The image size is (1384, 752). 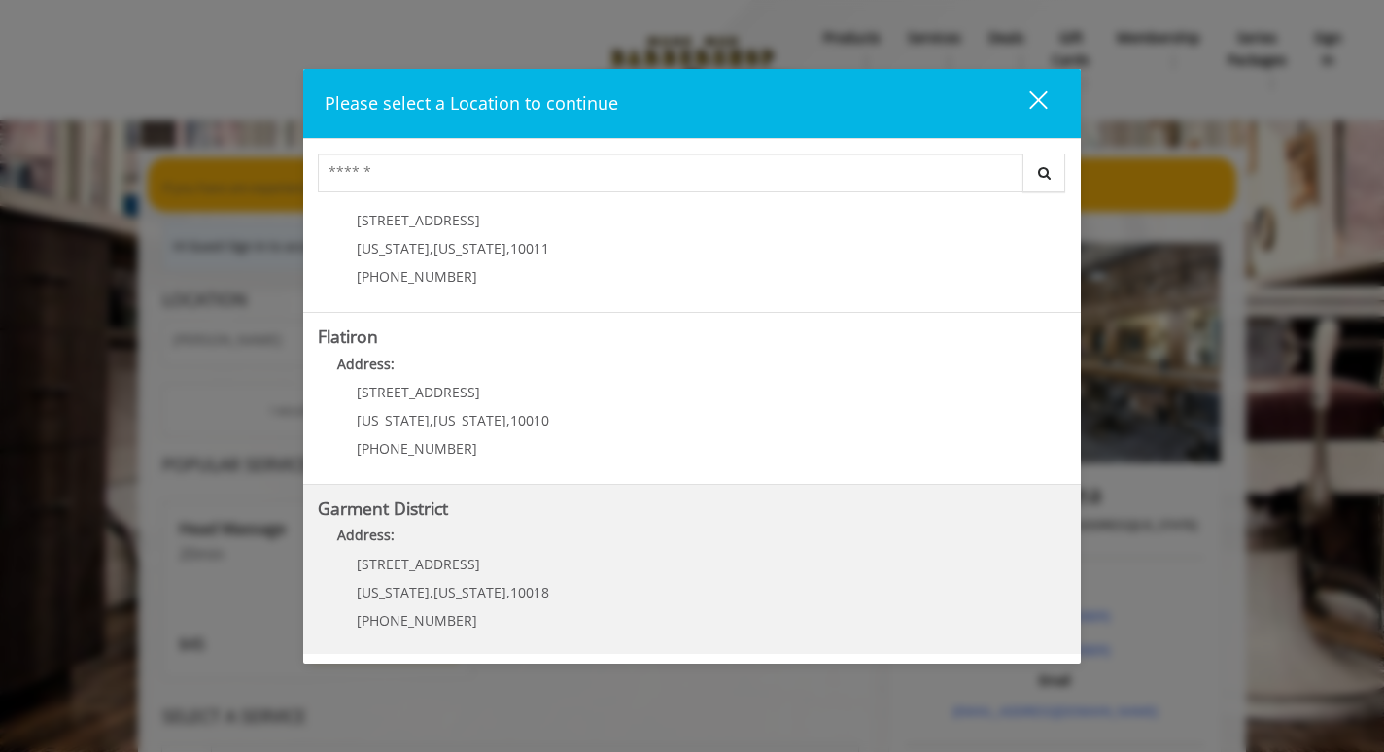 What do you see at coordinates (670, 173) in the screenshot?
I see `input: Search Center` at bounding box center [670, 173].